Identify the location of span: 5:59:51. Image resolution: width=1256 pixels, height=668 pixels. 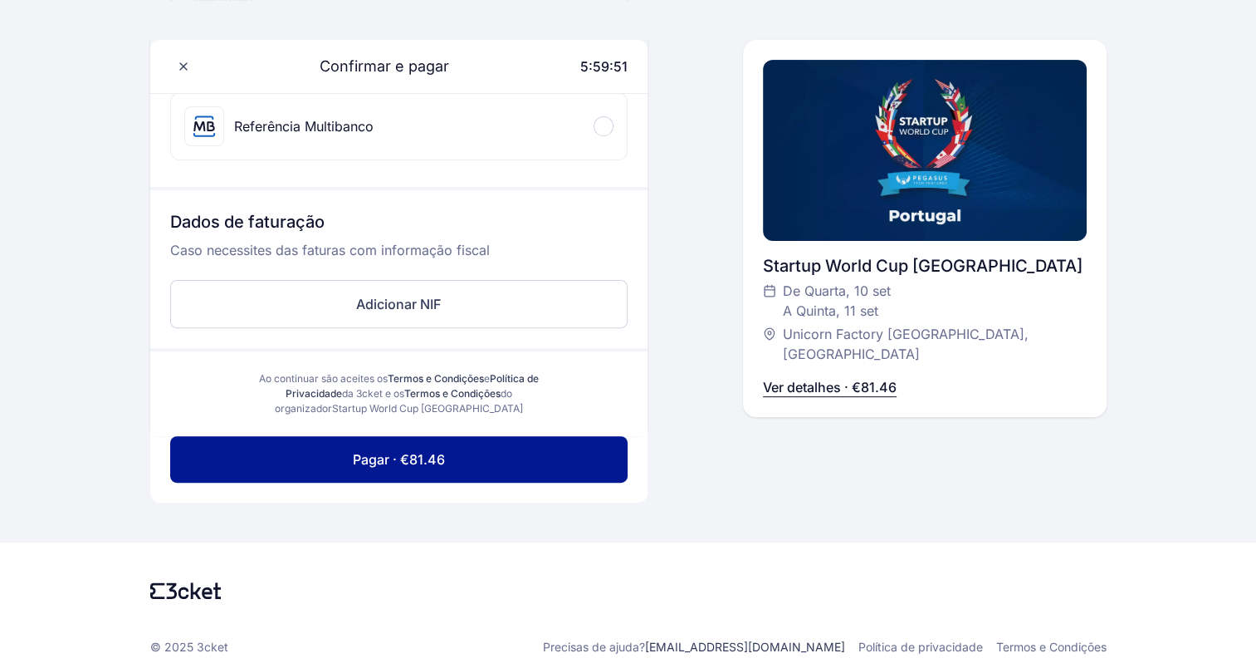
(604, 66).